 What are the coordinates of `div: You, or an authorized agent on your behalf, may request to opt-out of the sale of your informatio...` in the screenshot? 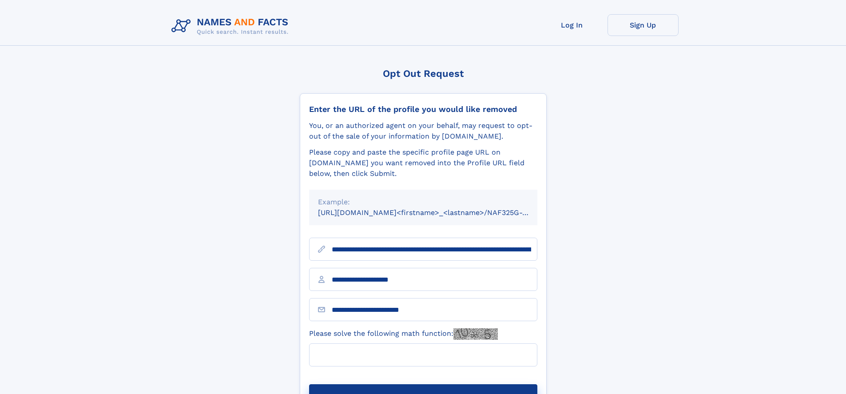 It's located at (423, 131).